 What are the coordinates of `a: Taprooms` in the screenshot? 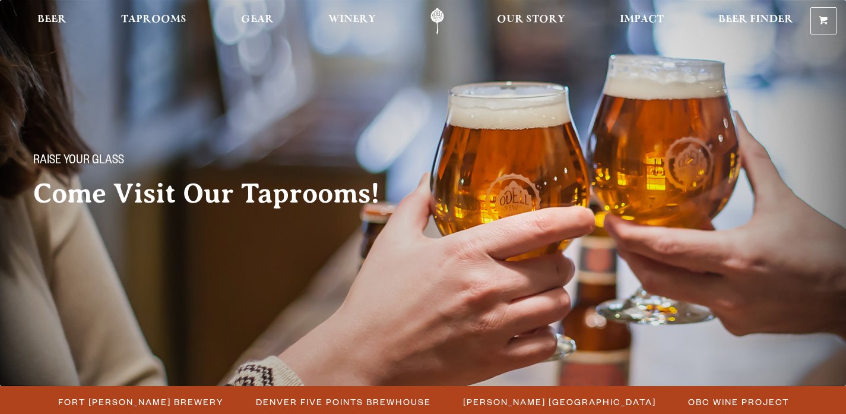 It's located at (154, 21).